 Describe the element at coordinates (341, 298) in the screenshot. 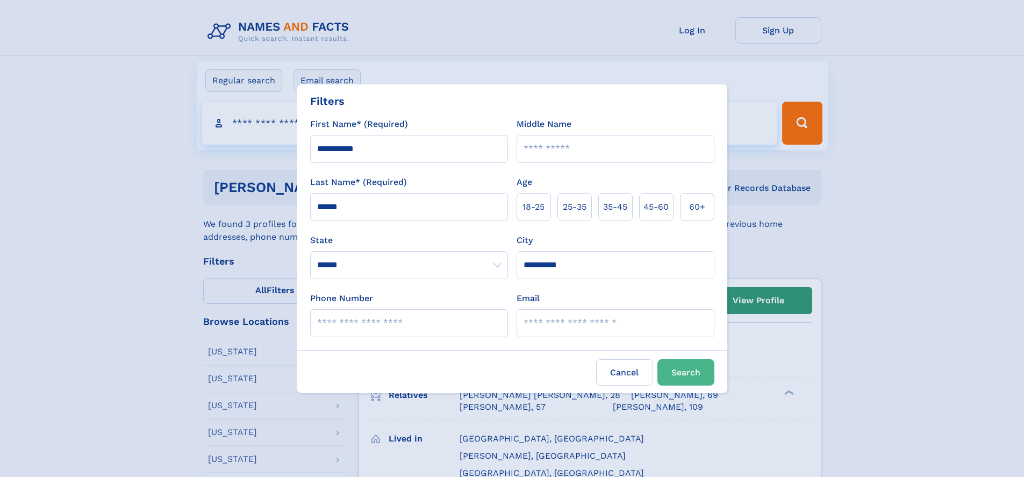

I see `label: Phone Number` at that location.